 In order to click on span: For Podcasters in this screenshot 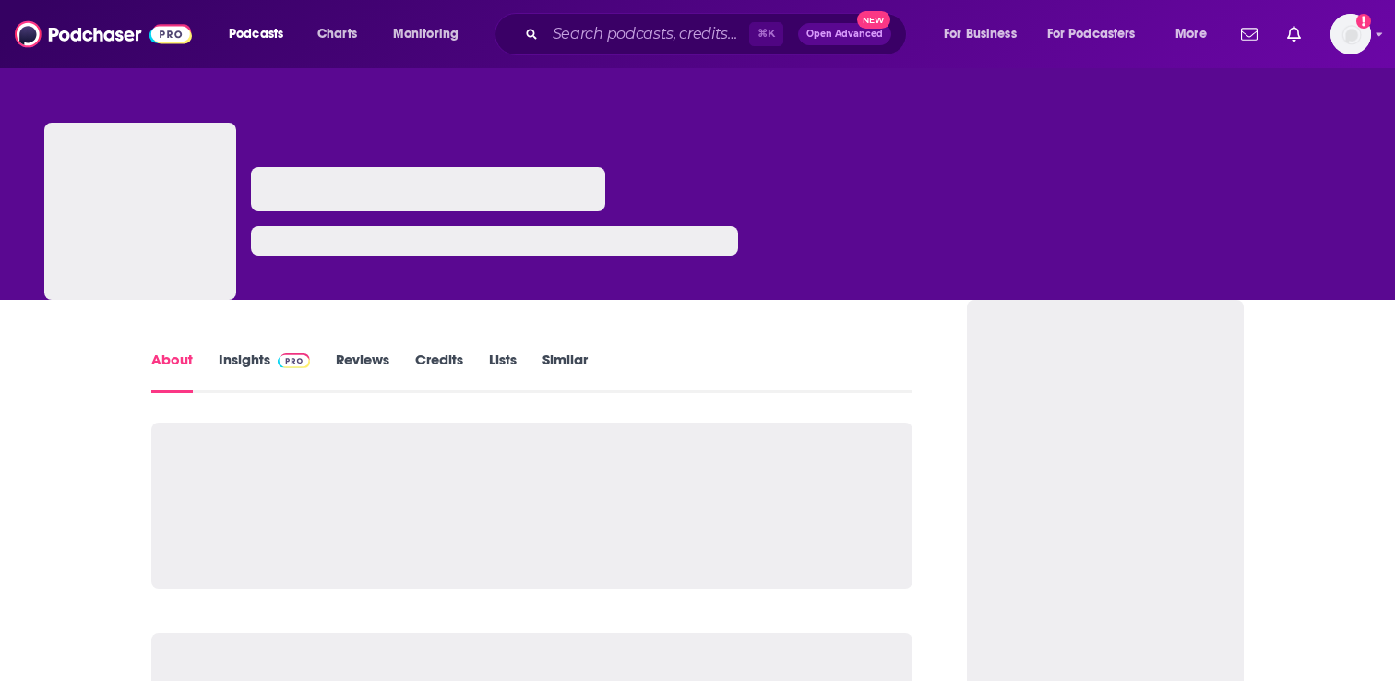, I will do `click(1091, 34)`.